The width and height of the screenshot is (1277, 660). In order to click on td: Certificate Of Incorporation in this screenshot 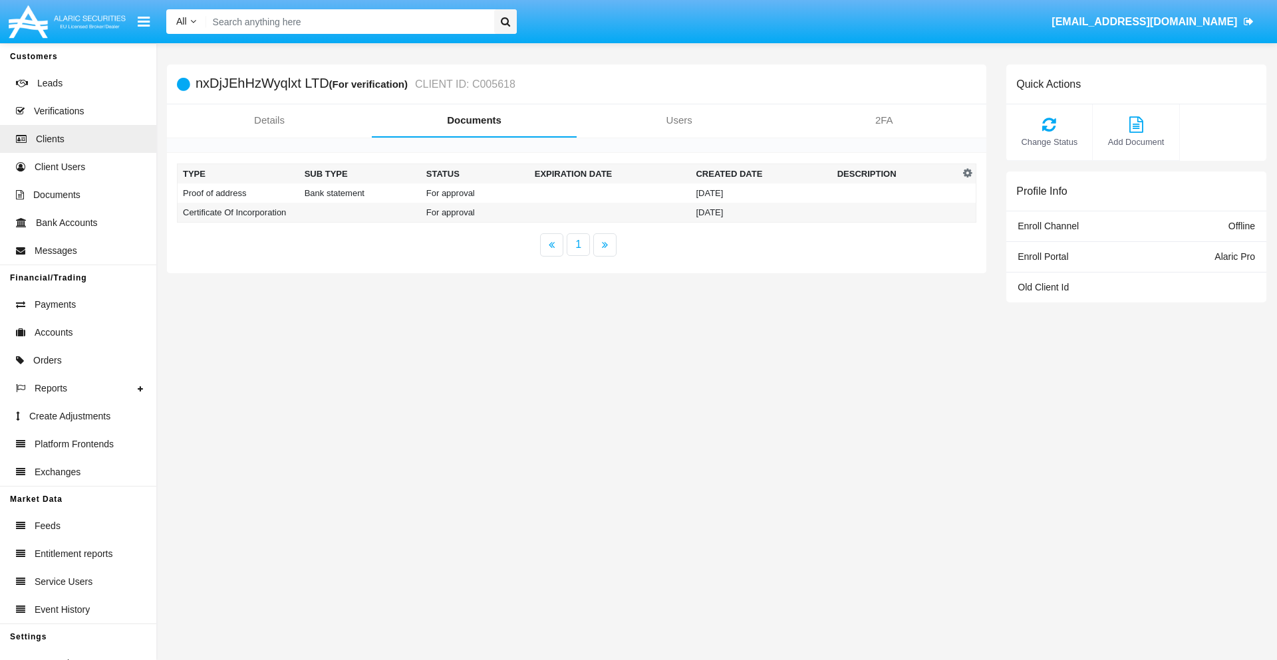, I will do `click(238, 213)`.